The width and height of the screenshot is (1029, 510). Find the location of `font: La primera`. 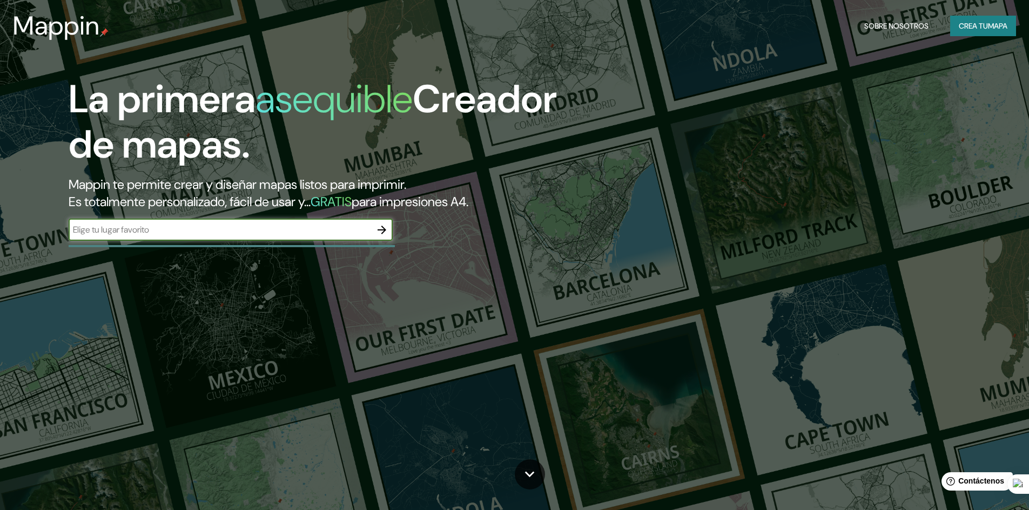

font: La primera is located at coordinates (162, 99).